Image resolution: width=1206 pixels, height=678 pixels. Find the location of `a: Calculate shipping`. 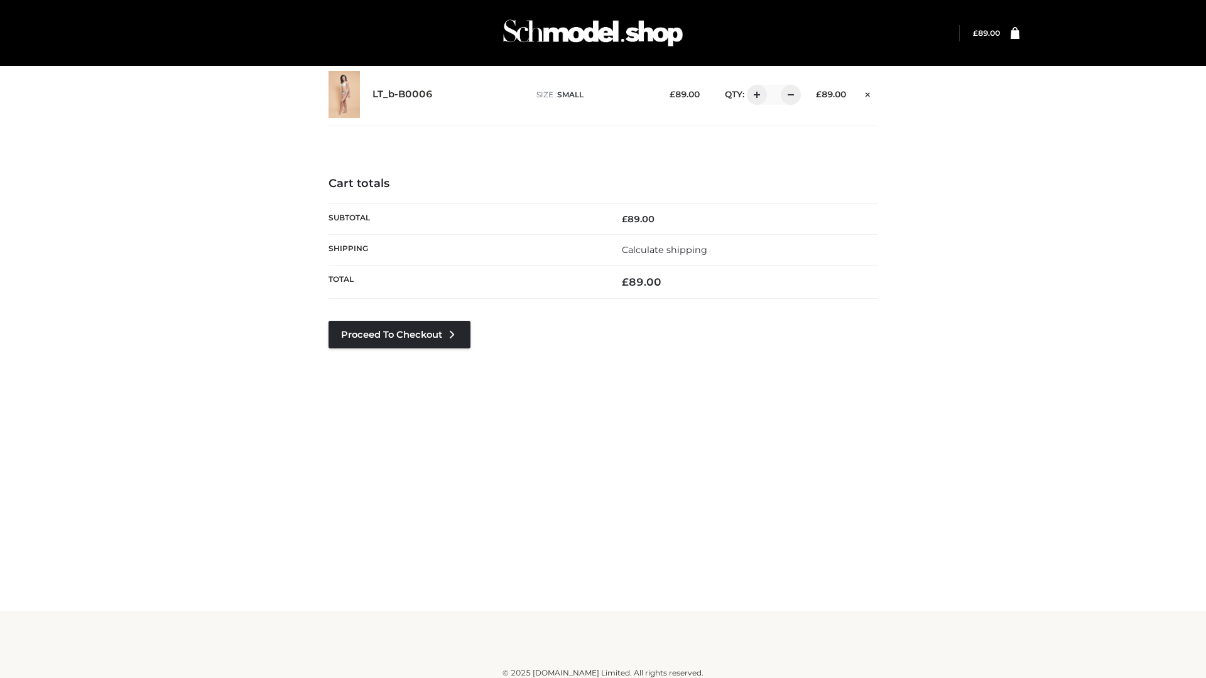

a: Calculate shipping is located at coordinates (665, 250).